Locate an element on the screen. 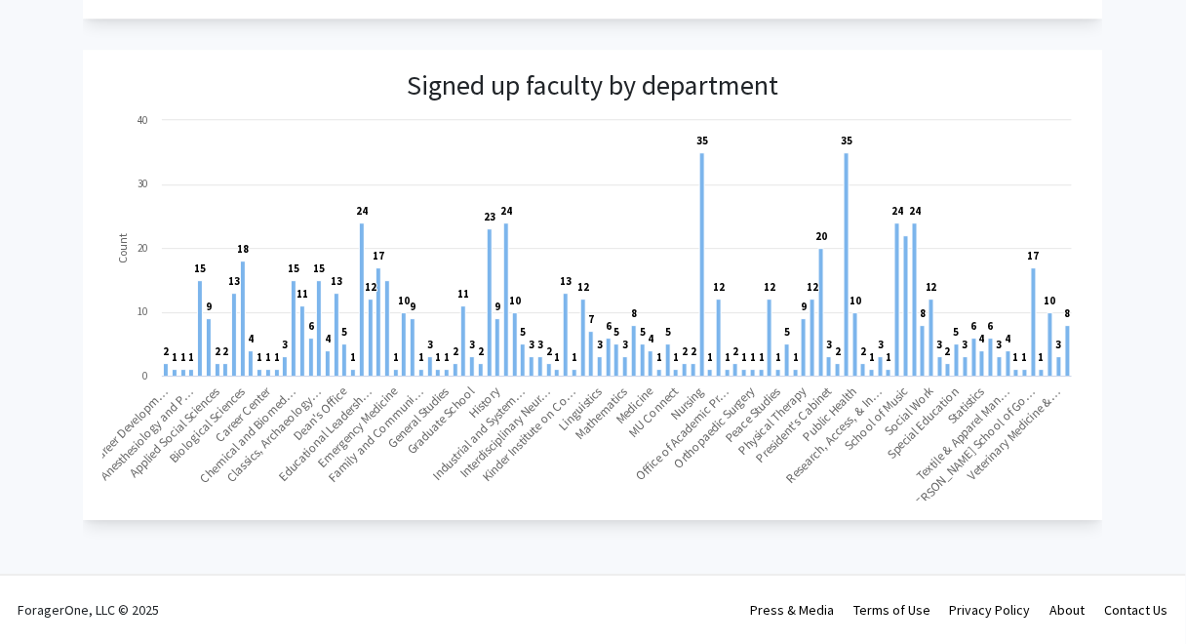 This screenshot has width=1186, height=644. div: ForagerOne, LLC © 2025 is located at coordinates (88, 610).